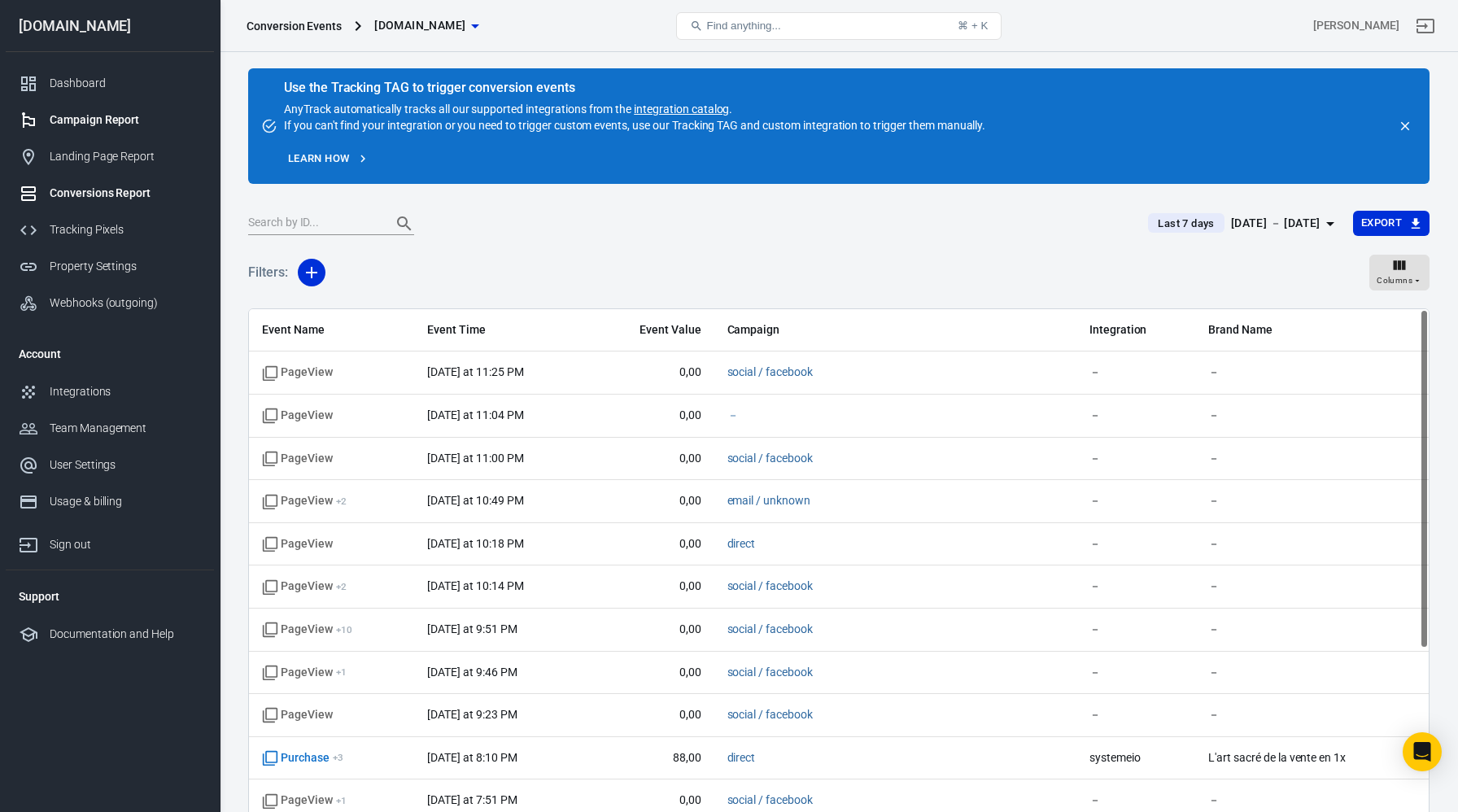 The height and width of the screenshot is (812, 1458). Describe the element at coordinates (125, 119) in the screenshot. I see `div: Campaign Report` at that location.